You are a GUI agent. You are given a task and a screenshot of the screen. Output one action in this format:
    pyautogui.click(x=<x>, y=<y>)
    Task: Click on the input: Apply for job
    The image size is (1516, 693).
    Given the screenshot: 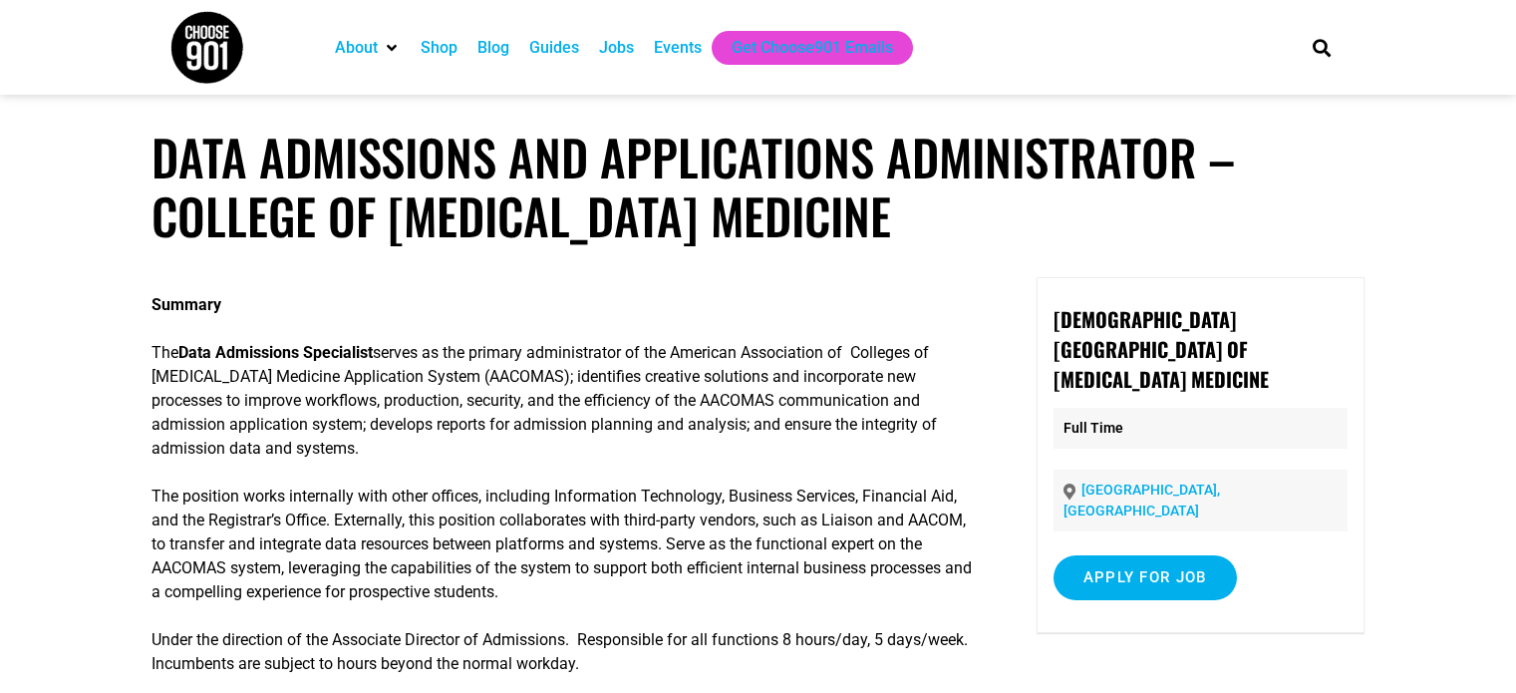 What is the action you would take?
    pyautogui.click(x=1145, y=577)
    